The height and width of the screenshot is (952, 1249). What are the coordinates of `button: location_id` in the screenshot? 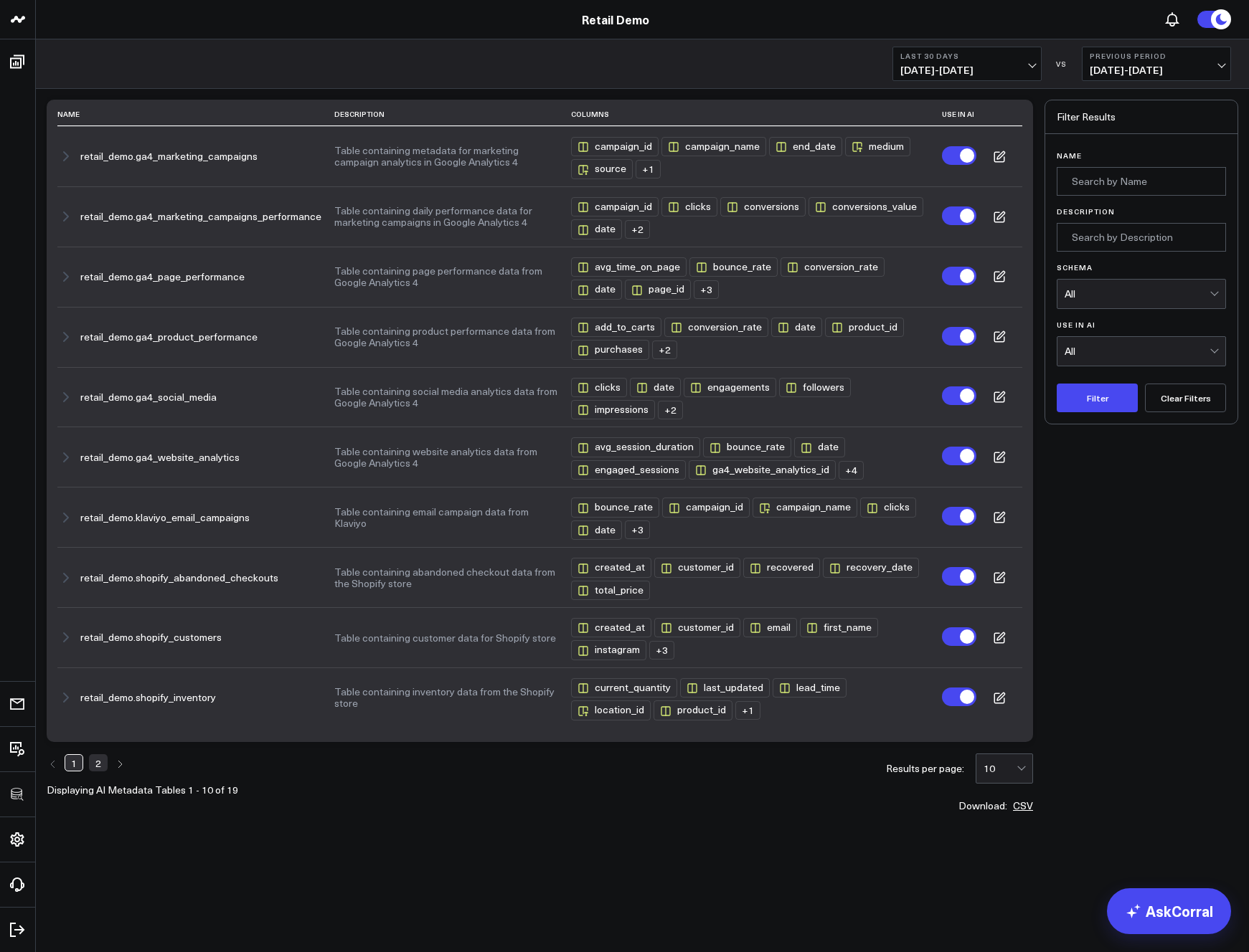 It's located at (611, 709).